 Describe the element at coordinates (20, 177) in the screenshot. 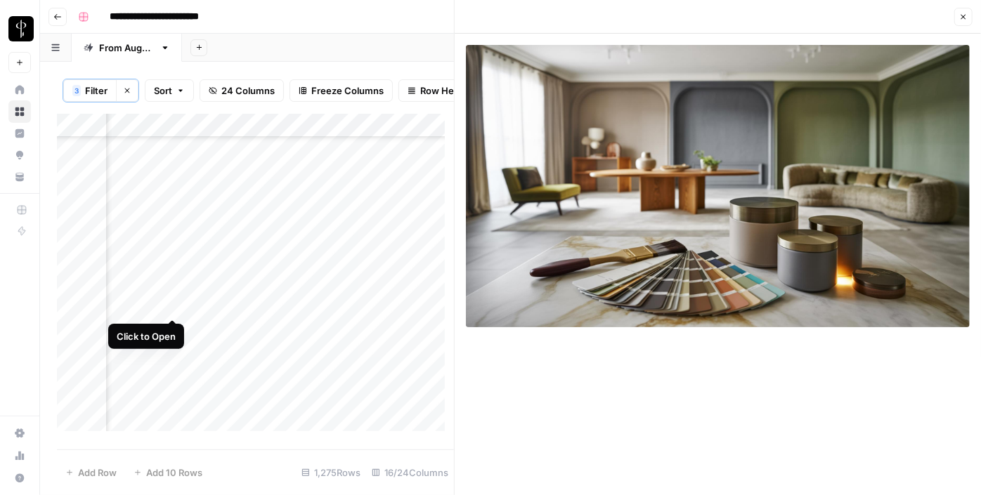

I see `a: Your Data` at that location.